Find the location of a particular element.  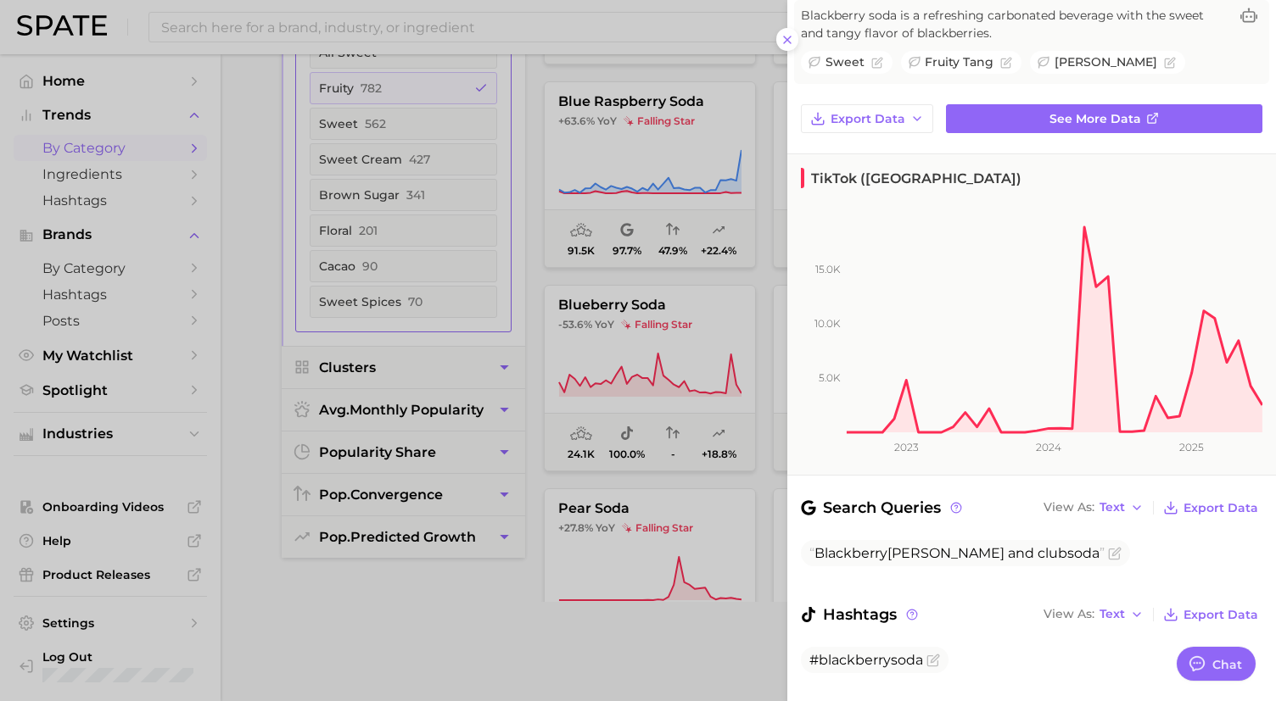

tspan: 2023 is located at coordinates (906, 447).